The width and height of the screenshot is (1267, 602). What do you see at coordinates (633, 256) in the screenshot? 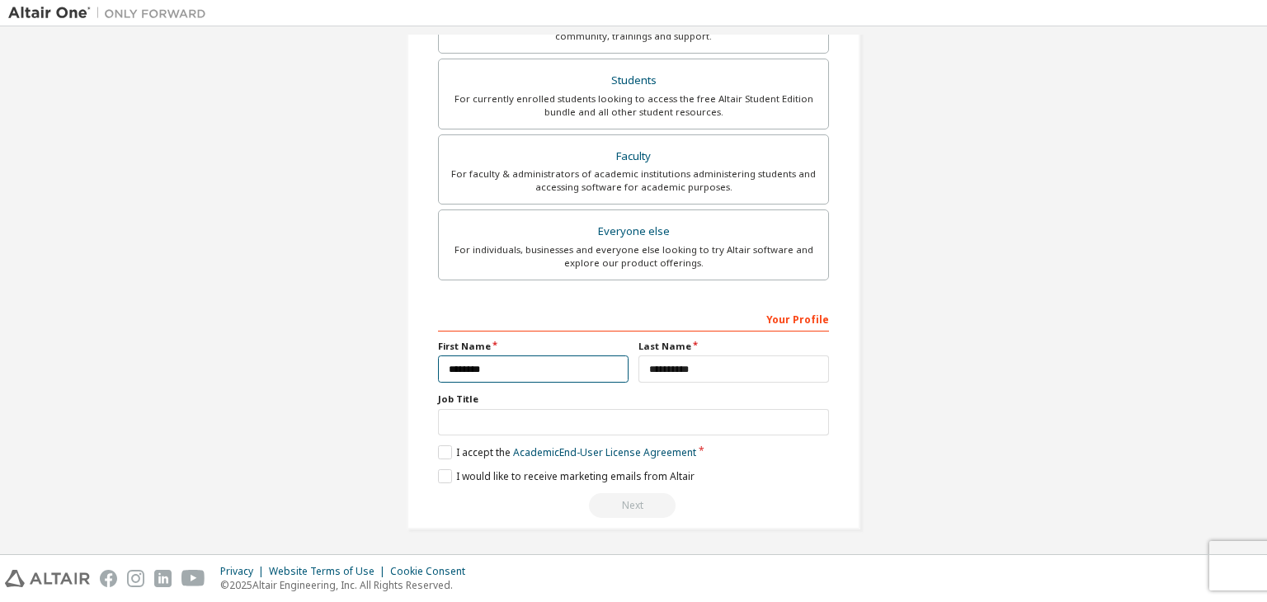
I see `div: For individuals, businesses and everyone else looking to try Altair software and explore our prod...` at bounding box center [633, 256].